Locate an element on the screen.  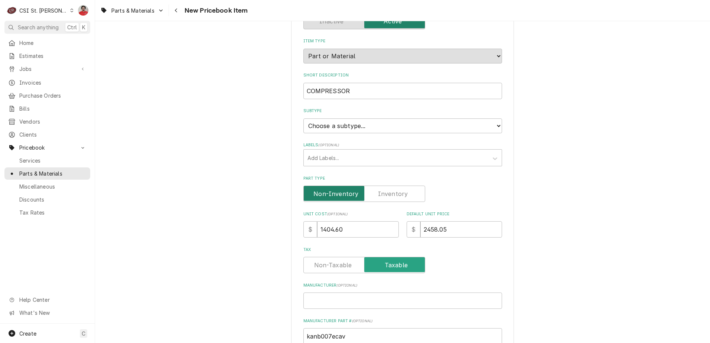
a: Bills is located at coordinates (47, 108).